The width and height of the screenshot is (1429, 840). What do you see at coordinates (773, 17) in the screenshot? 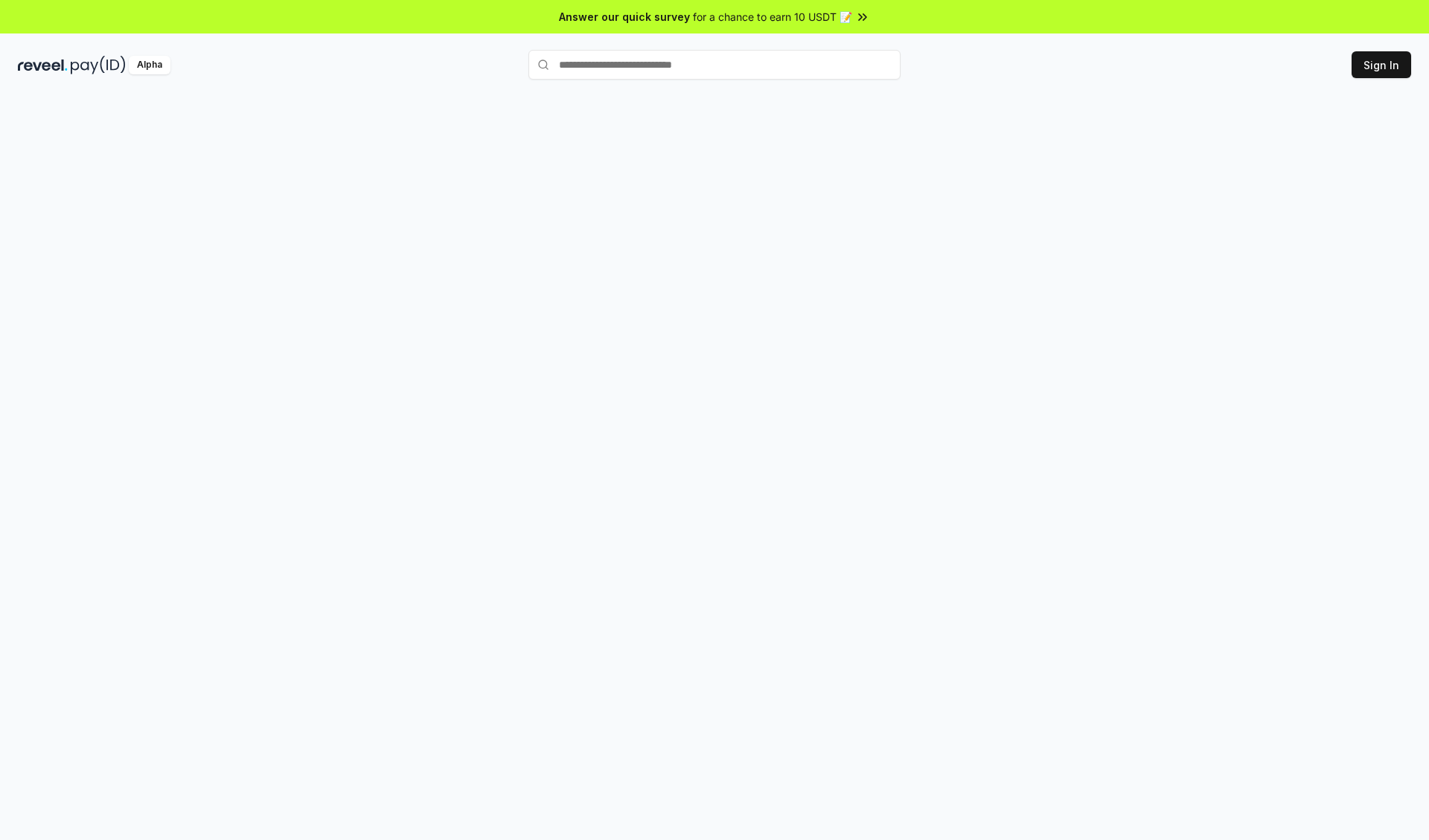
I see `span: for a chance to earn 10 USDT 📝` at bounding box center [773, 17].